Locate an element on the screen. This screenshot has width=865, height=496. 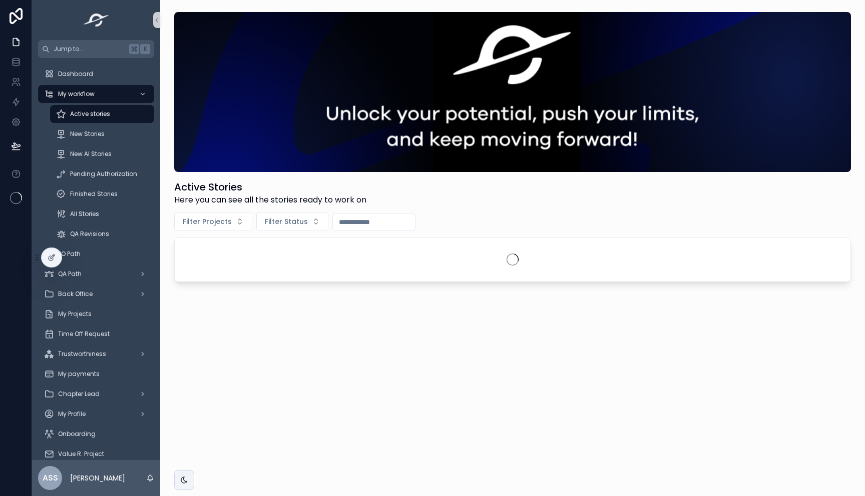
a: My Projects is located at coordinates (96, 314).